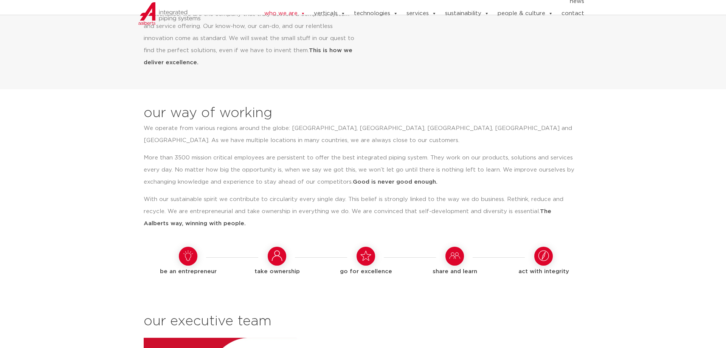 The image size is (726, 348). I want to click on a: who we are, so click(285, 14).